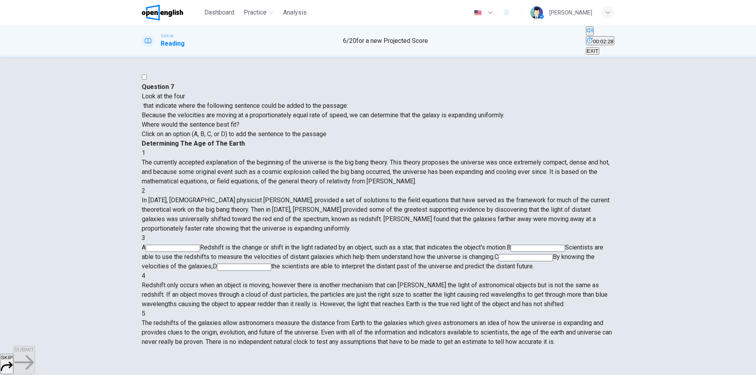 Image resolution: width=756 pixels, height=375 pixels. Describe the element at coordinates (219, 13) in the screenshot. I see `a: Dashboard` at that location.